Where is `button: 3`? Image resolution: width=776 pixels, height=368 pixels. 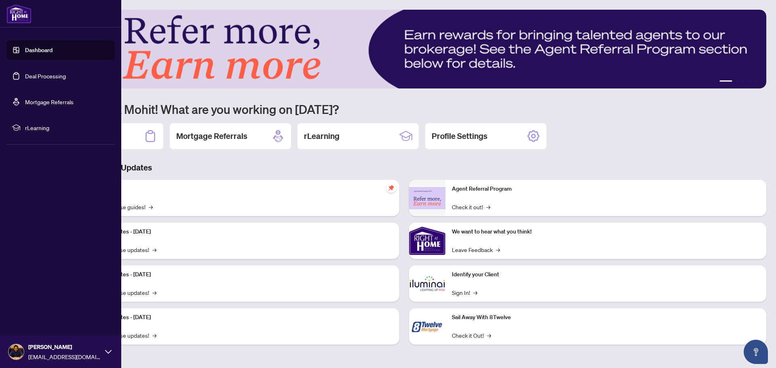
button: 3 is located at coordinates (744, 82).